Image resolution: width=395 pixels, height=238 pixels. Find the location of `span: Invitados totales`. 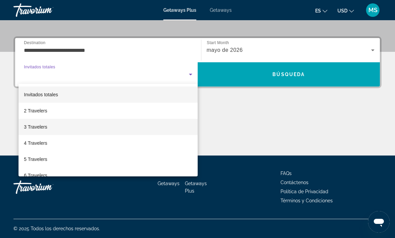

span: Invitados totales is located at coordinates (41, 95).